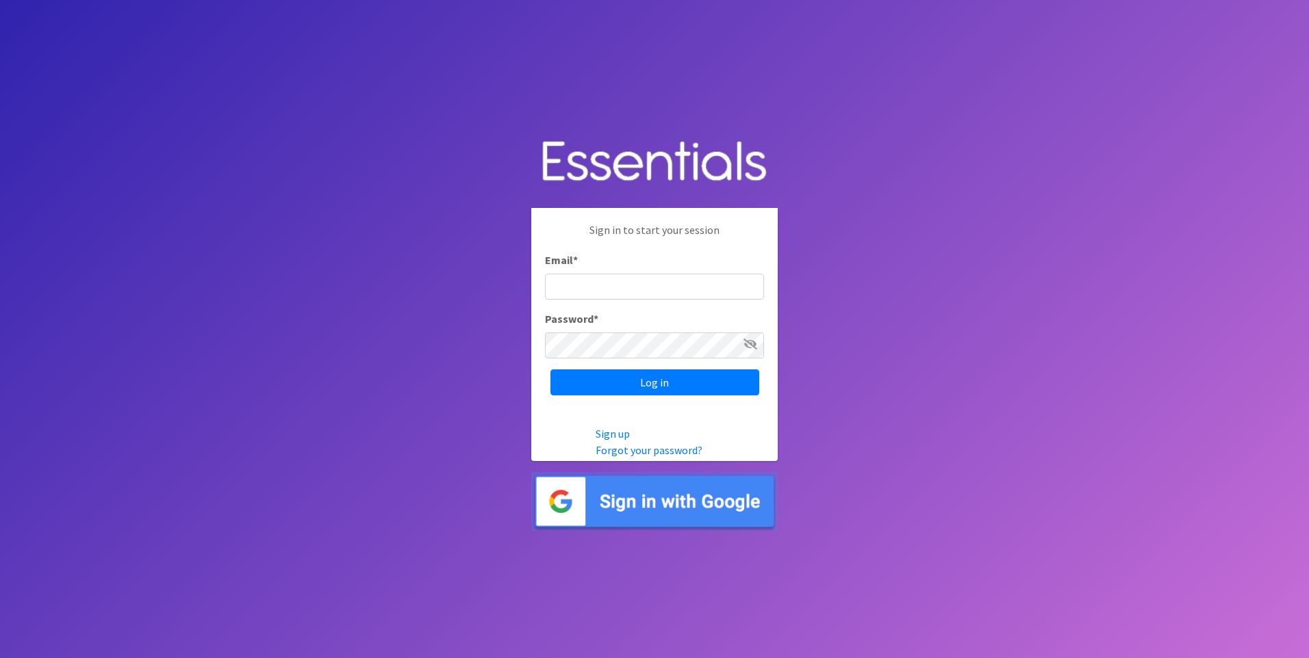 This screenshot has width=1309, height=658. I want to click on input: Log in, so click(654, 383).